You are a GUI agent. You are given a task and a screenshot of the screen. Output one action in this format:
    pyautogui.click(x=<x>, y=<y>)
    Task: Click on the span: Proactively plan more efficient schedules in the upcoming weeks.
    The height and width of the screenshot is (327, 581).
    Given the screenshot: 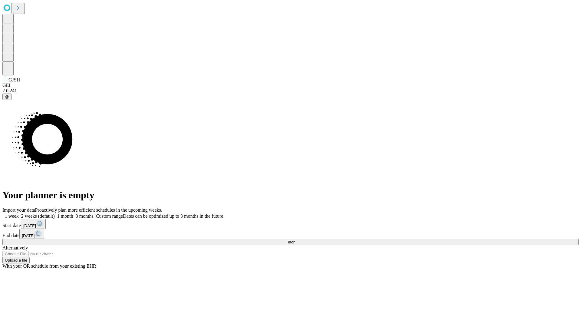 What is the action you would take?
    pyautogui.click(x=99, y=210)
    